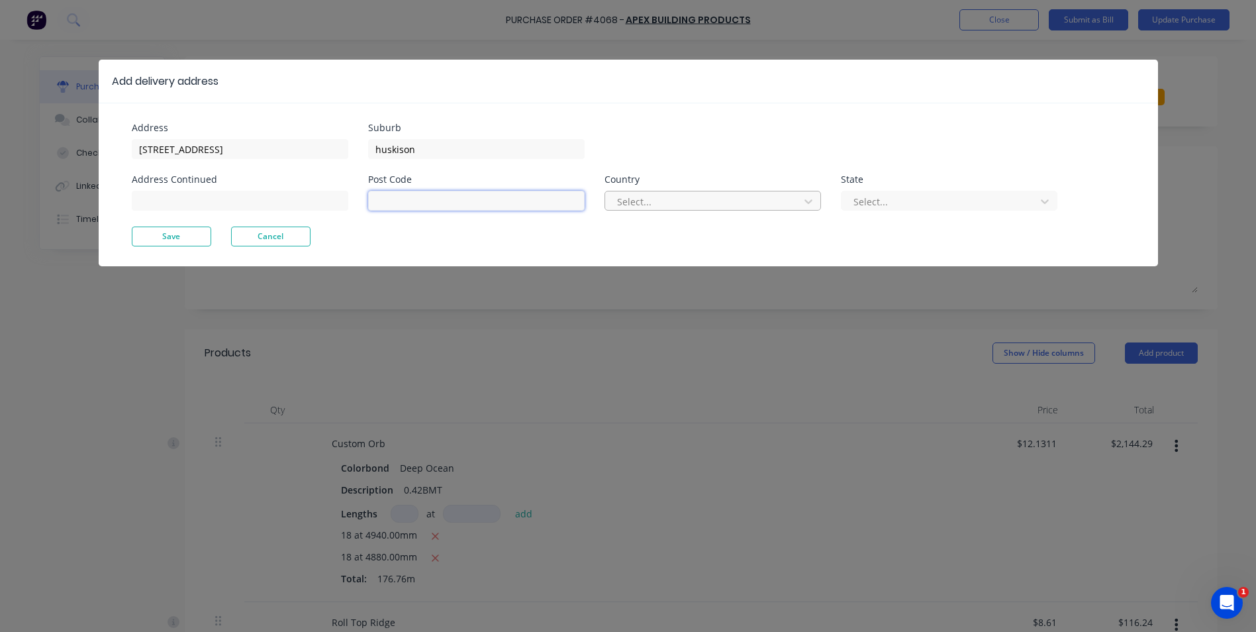 The height and width of the screenshot is (632, 1256). I want to click on div: Add delivery address, so click(165, 81).